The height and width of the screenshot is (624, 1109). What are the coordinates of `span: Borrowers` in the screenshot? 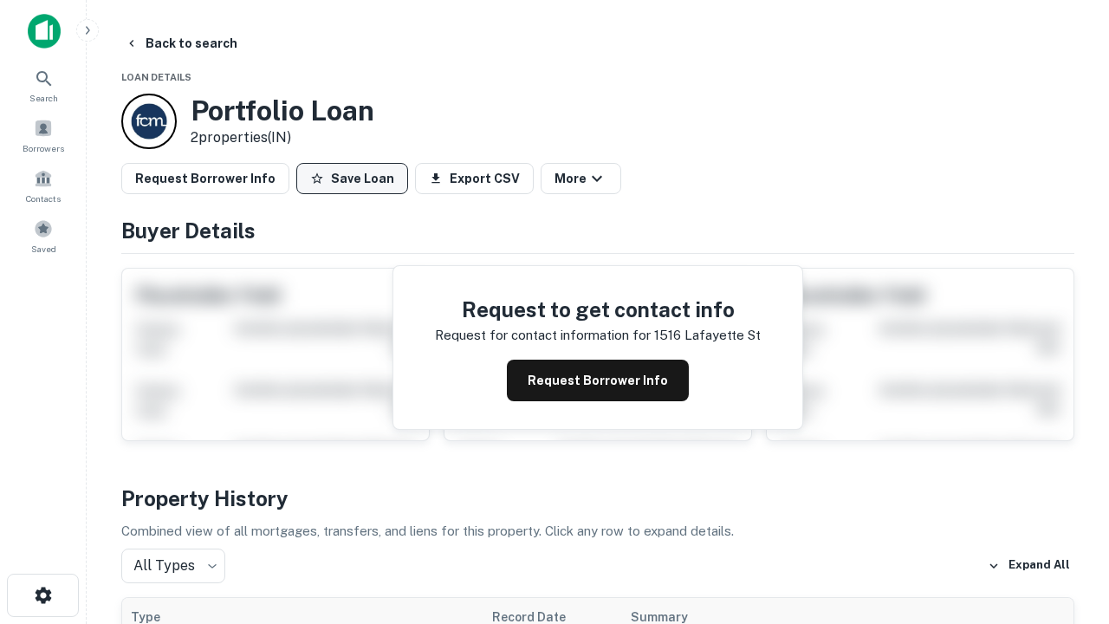 It's located at (43, 148).